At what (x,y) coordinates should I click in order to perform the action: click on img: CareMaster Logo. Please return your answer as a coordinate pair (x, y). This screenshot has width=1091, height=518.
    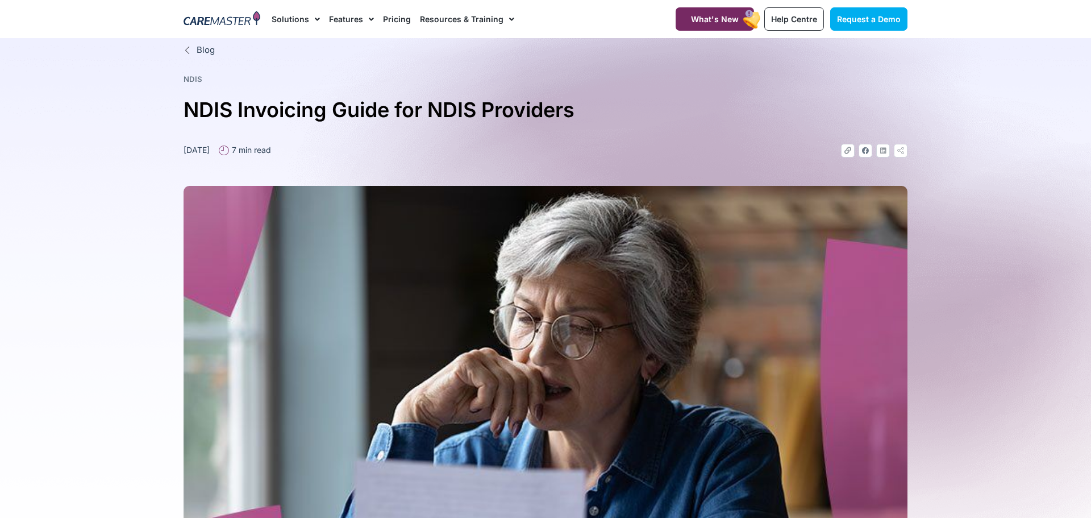
    Looking at the image, I should click on (222, 19).